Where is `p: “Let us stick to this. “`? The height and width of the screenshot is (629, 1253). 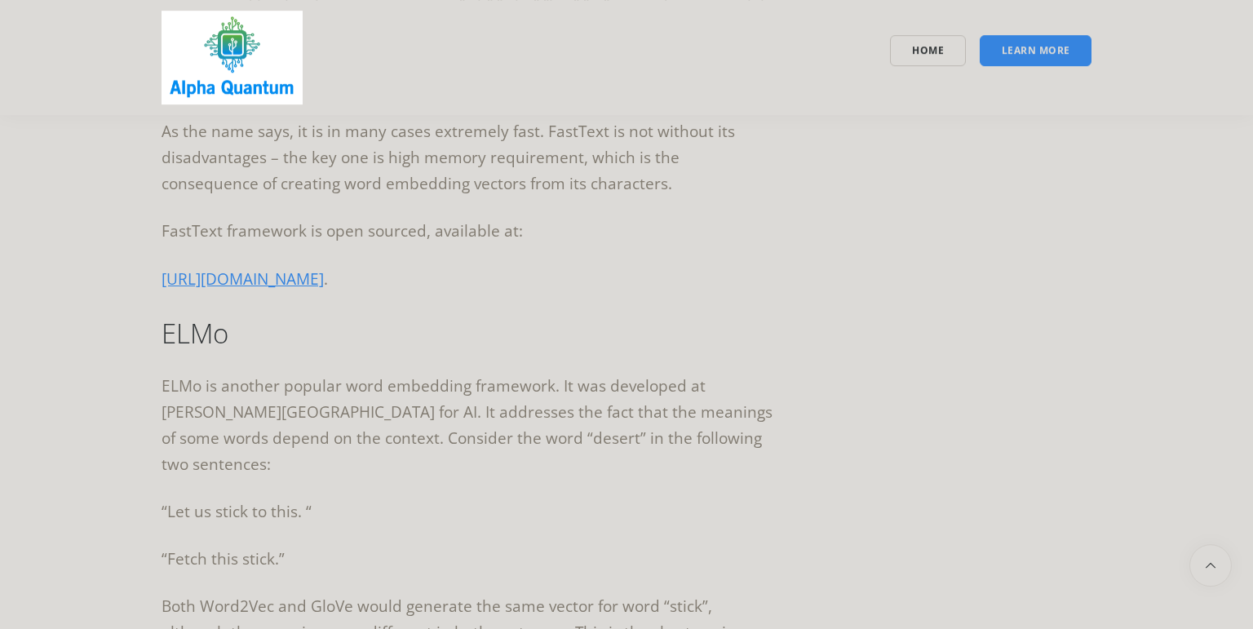 p: “Let us stick to this. “ is located at coordinates (467, 511).